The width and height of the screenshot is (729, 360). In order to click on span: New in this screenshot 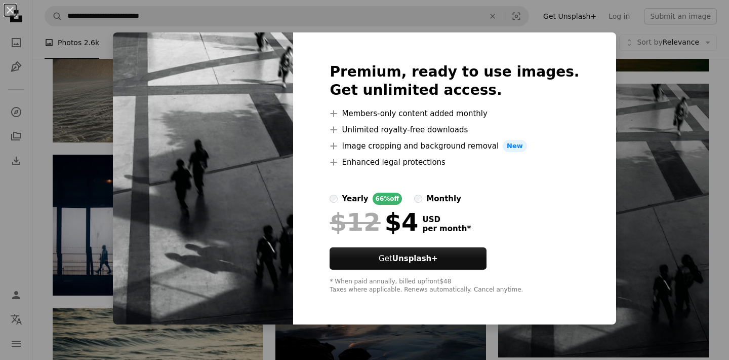, I will do `click(515, 146)`.